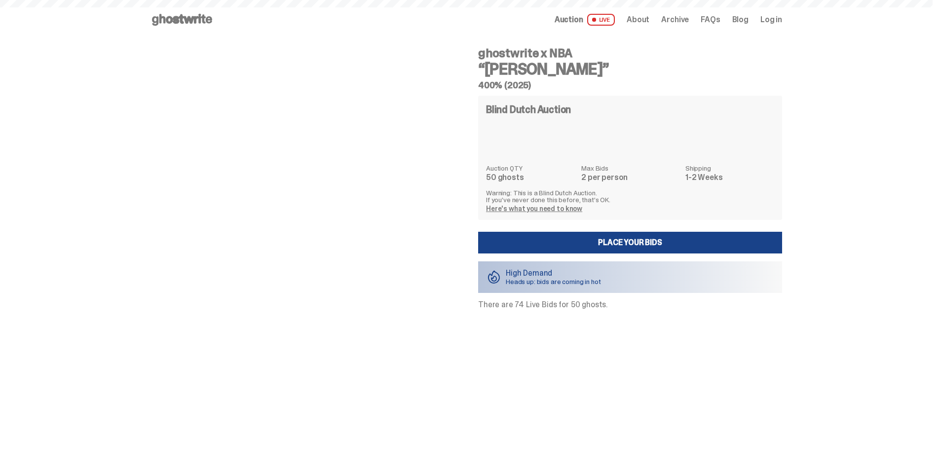 This screenshot has height=466, width=940. What do you see at coordinates (553, 282) in the screenshot?
I see `p: Heads up: bids are coming in hot` at bounding box center [553, 282].